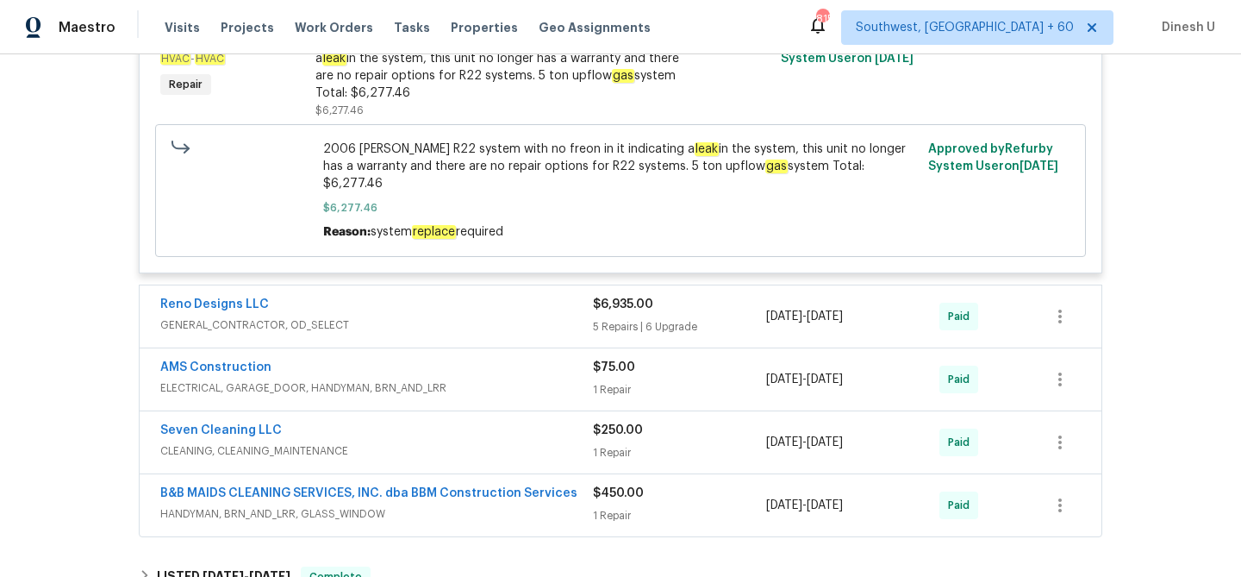 The width and height of the screenshot is (1241, 577). I want to click on span: CLEANING, CLEANING_MAINTENANCE, so click(377, 451).